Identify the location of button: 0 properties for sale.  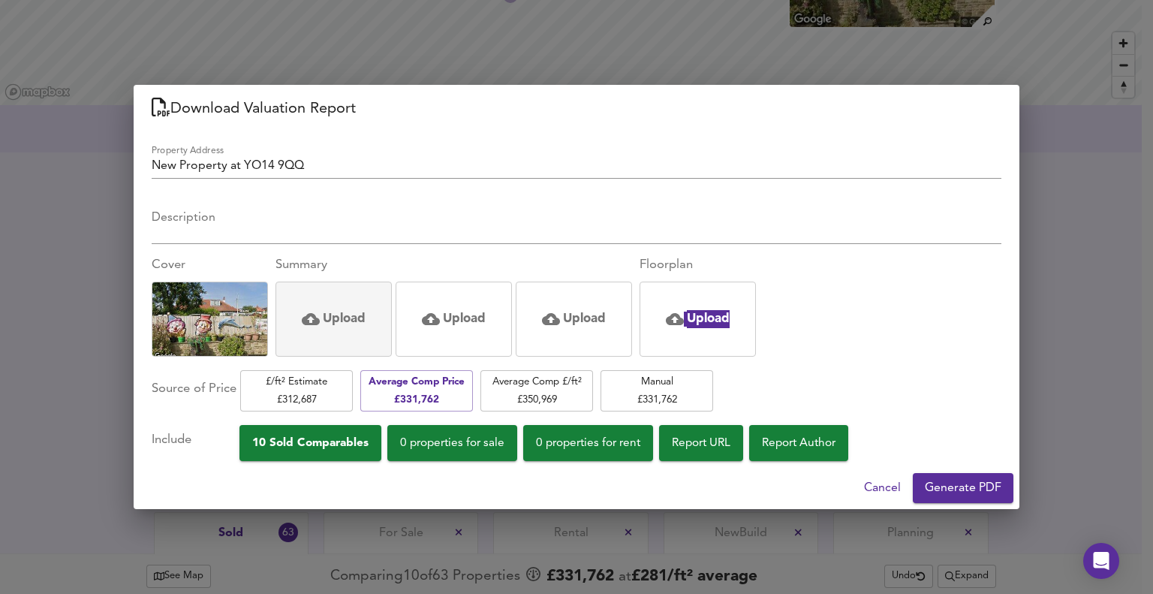
(452, 443).